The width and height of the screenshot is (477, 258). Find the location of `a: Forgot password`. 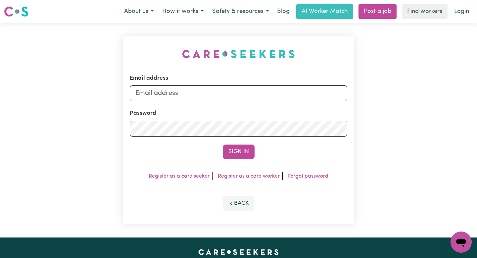

a: Forgot password is located at coordinates (308, 176).